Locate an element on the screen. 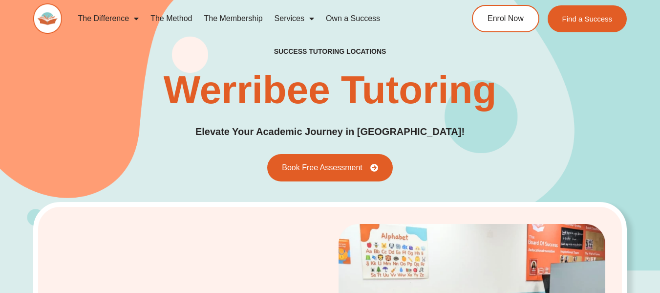  a: Services is located at coordinates (294, 19).